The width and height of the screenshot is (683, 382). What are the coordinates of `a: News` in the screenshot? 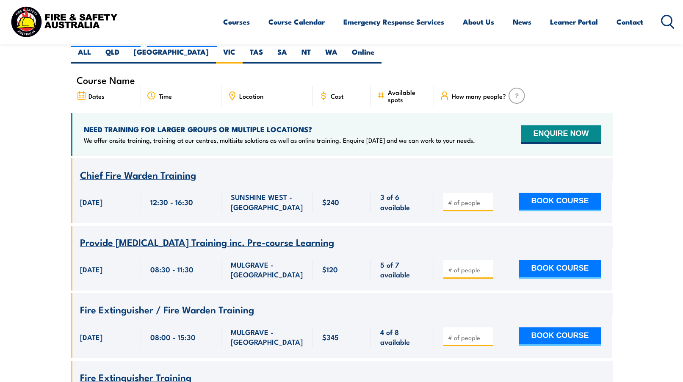 It's located at (522, 22).